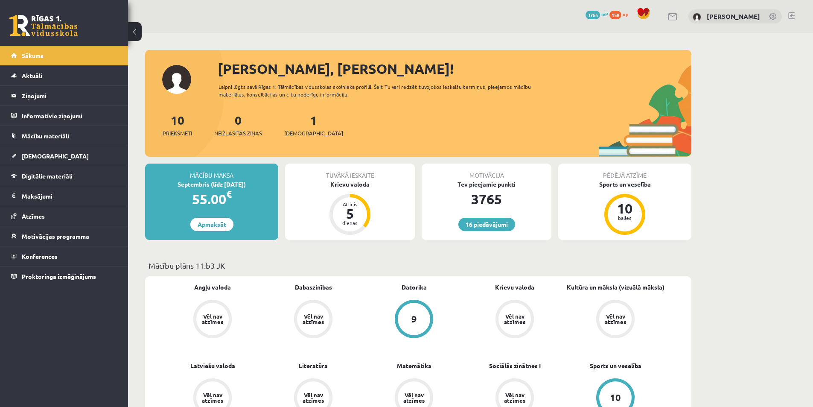 This screenshot has height=407, width=813. I want to click on span: xp, so click(626, 14).